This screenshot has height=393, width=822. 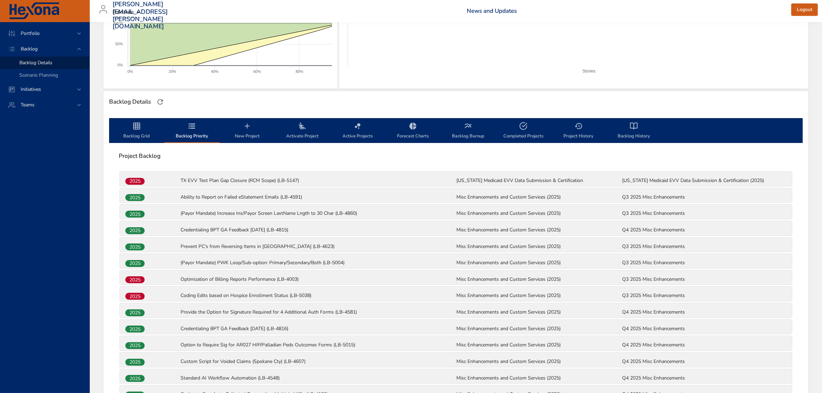 I want to click on button: Refresh Page, so click(x=160, y=102).